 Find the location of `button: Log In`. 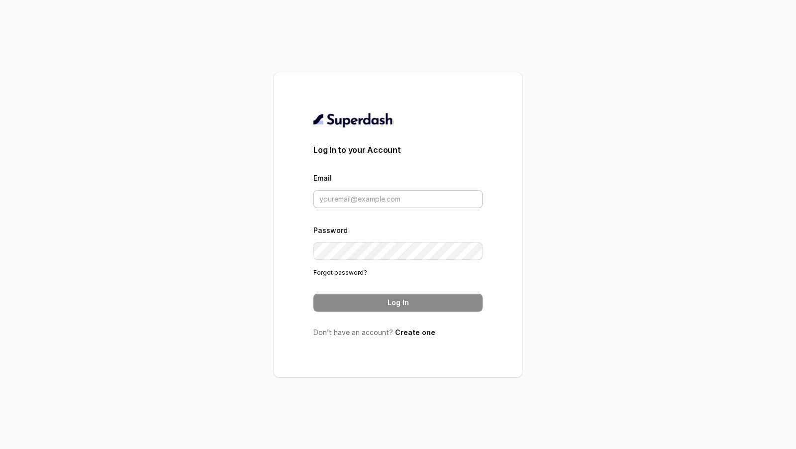

button: Log In is located at coordinates (398, 303).